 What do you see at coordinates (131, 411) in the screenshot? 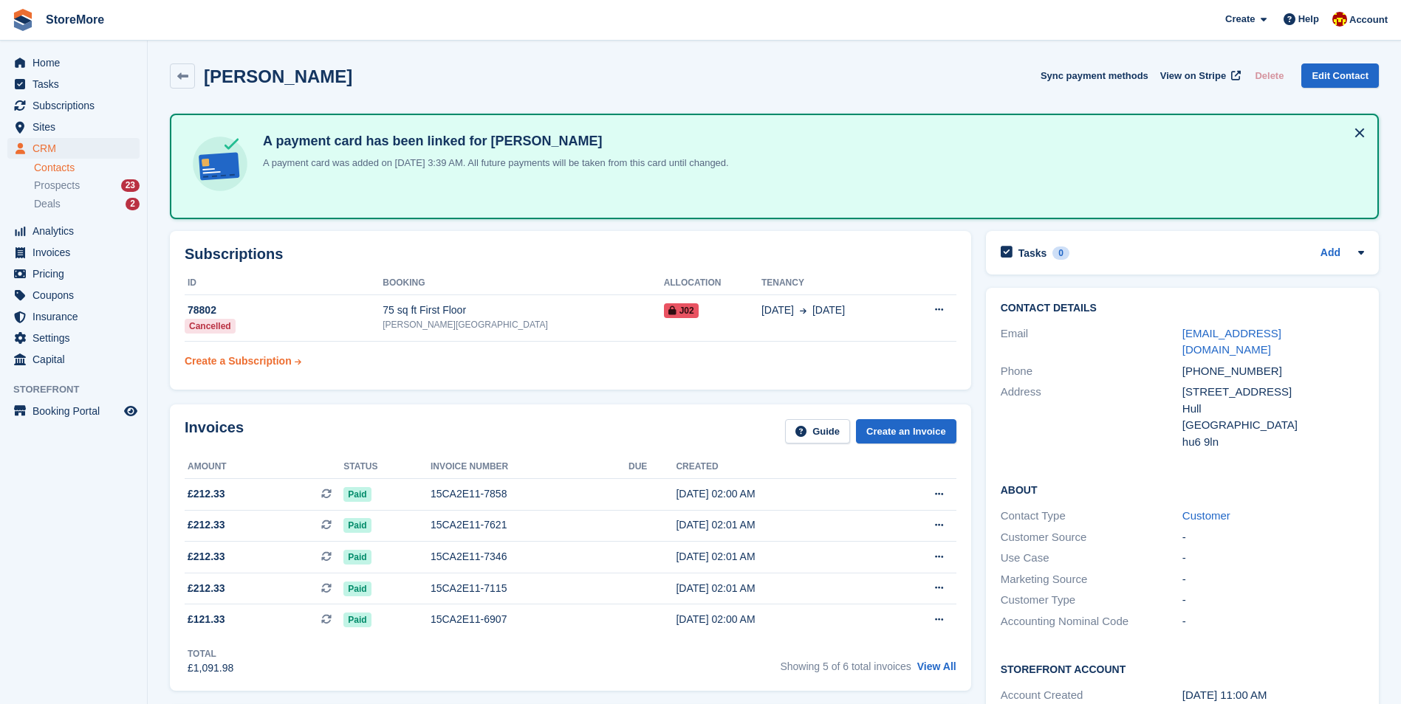
I see `a: Preview store` at bounding box center [131, 411].